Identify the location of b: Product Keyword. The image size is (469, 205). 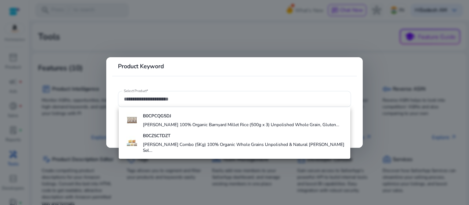
(141, 66).